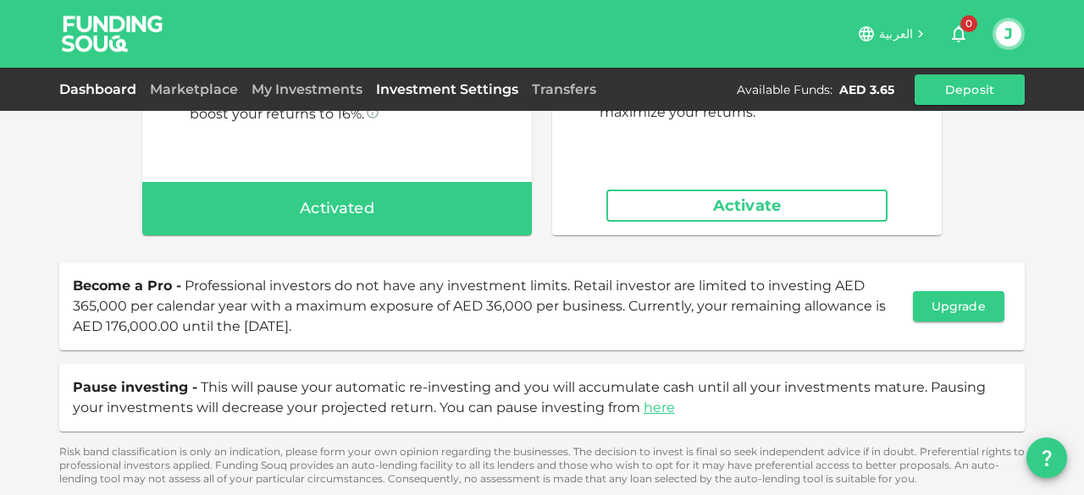 This screenshot has height=495, width=1084. I want to click on span: Pause investing -, so click(135, 387).